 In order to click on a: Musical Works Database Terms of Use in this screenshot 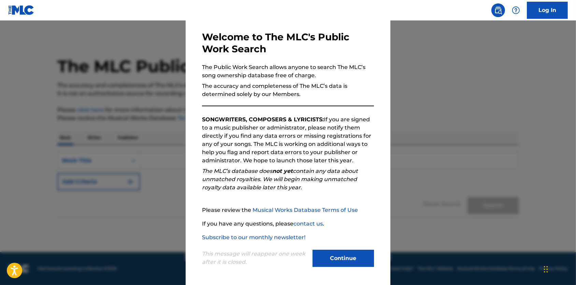, I will do `click(305, 210)`.